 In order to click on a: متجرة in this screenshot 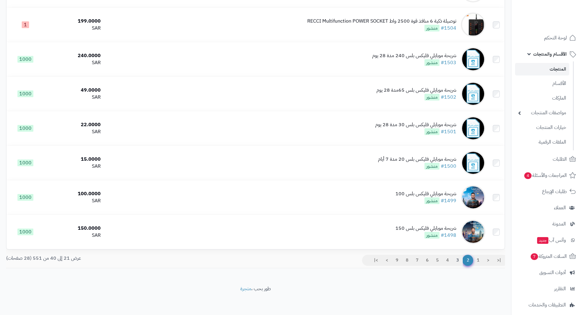, I will do `click(246, 289)`.